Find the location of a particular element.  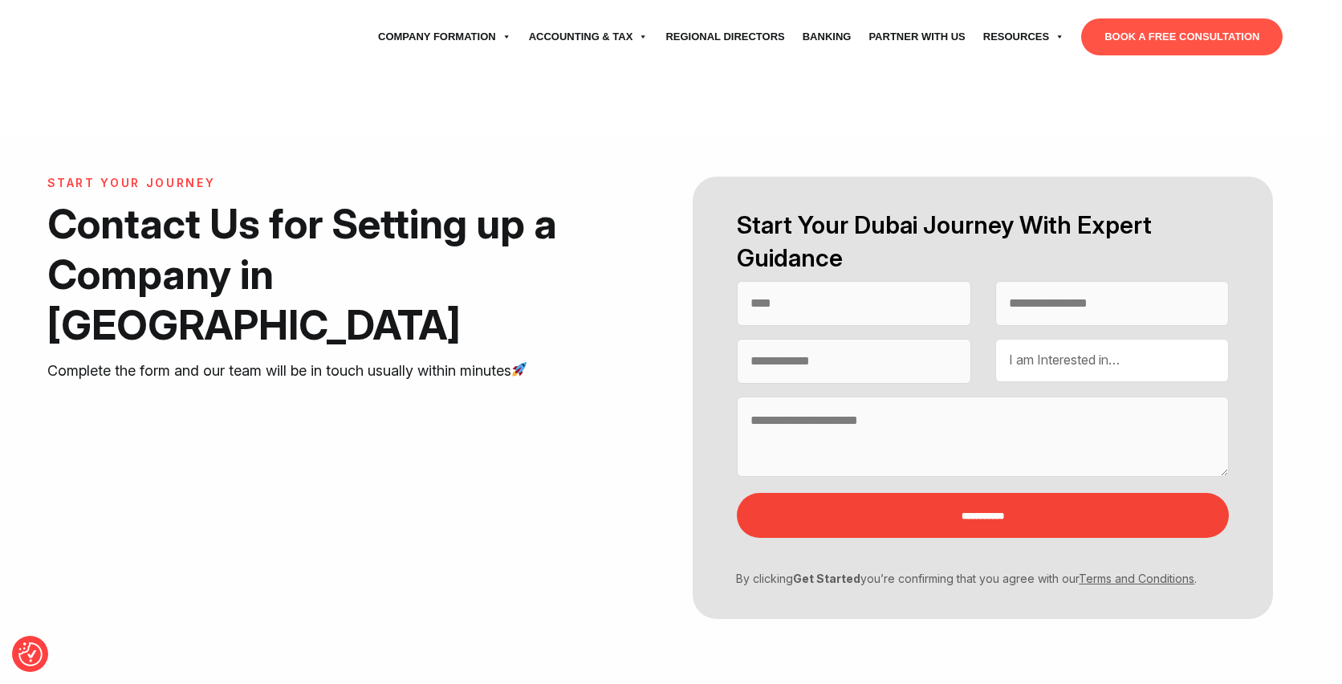

form: Contact form is located at coordinates (982, 397).